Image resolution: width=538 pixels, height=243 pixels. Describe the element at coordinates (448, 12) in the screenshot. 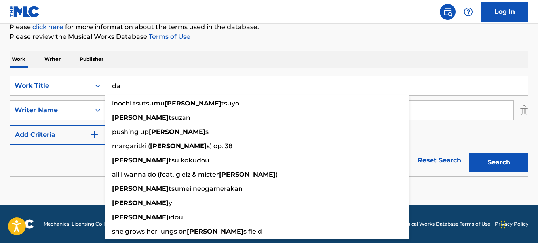

I see `img: search` at that location.